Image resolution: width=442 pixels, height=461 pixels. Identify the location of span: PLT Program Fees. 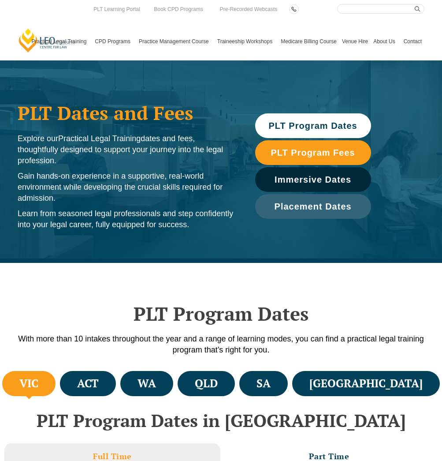
(313, 153).